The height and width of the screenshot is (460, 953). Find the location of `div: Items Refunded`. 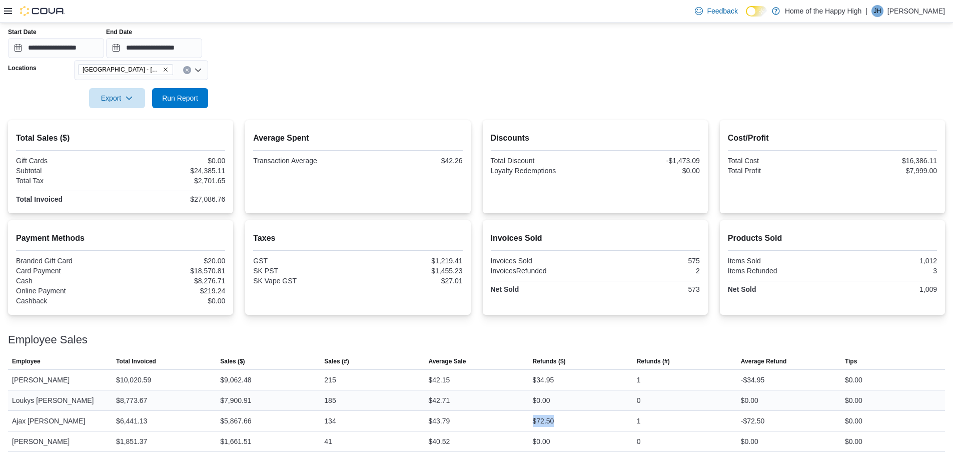

div: Items Refunded is located at coordinates (779, 271).